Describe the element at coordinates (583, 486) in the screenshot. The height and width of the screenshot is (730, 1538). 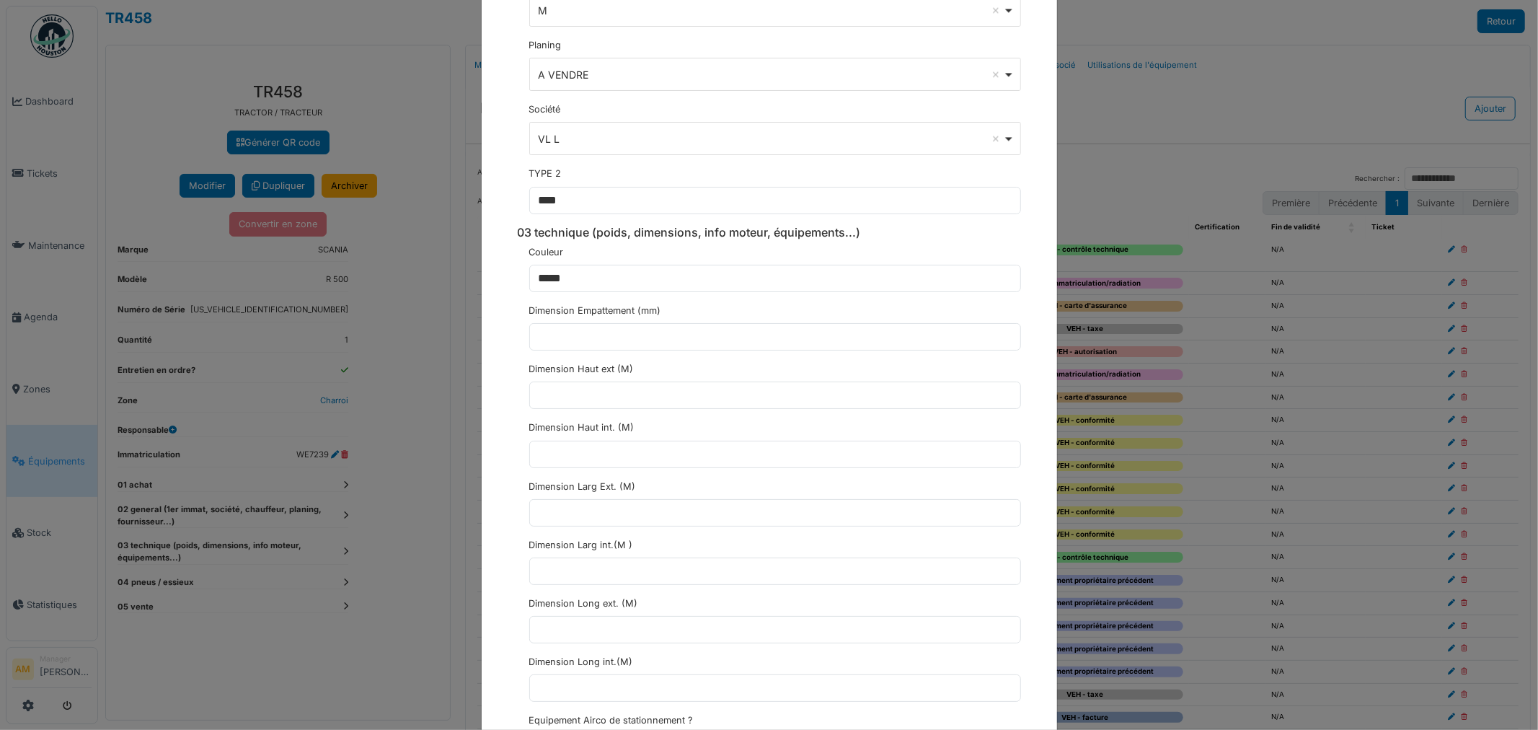
I see `label: Dimension Larg Ext. (M)` at that location.